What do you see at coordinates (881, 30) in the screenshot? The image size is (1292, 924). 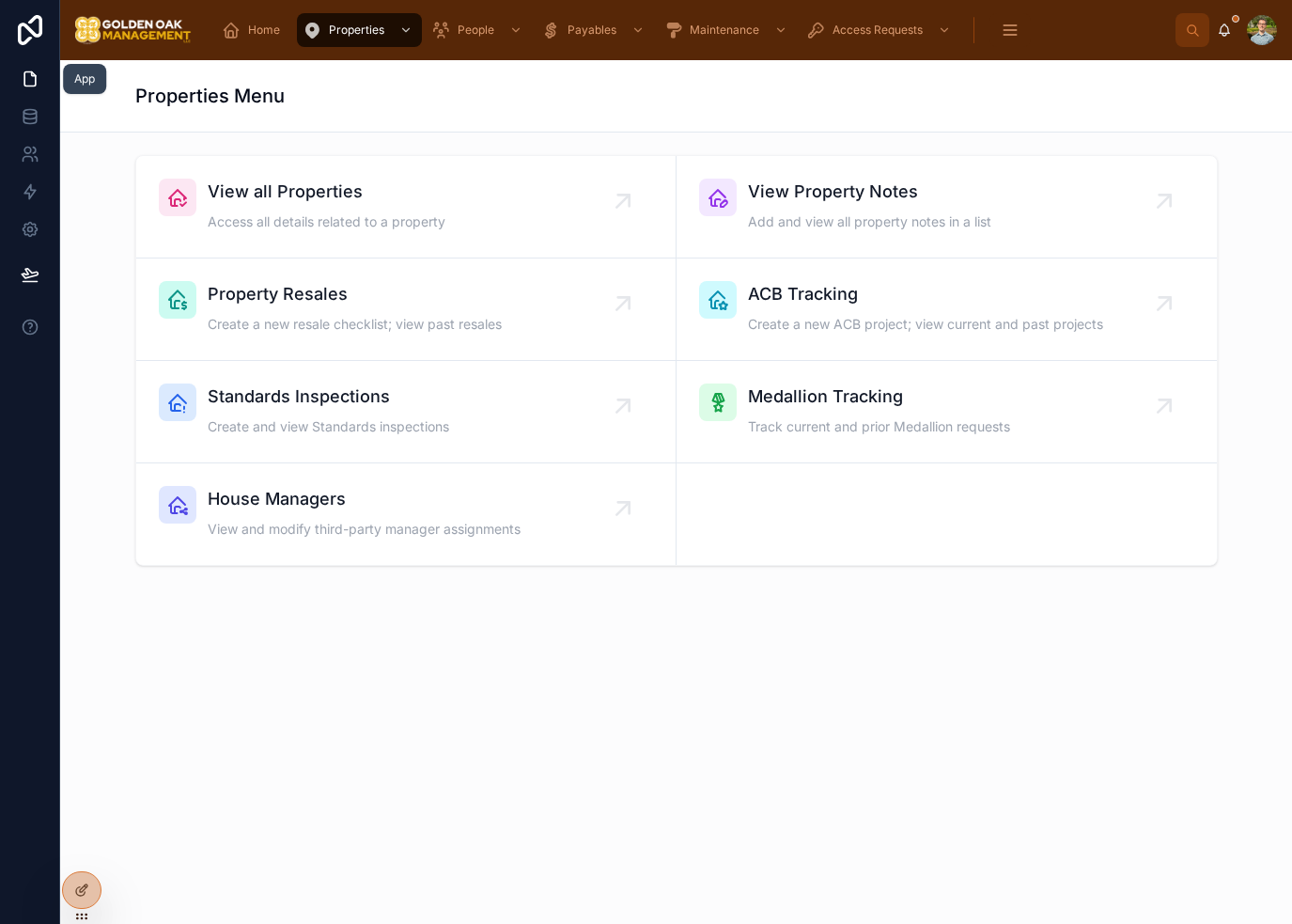 I see `a: Access Requests` at bounding box center [881, 30].